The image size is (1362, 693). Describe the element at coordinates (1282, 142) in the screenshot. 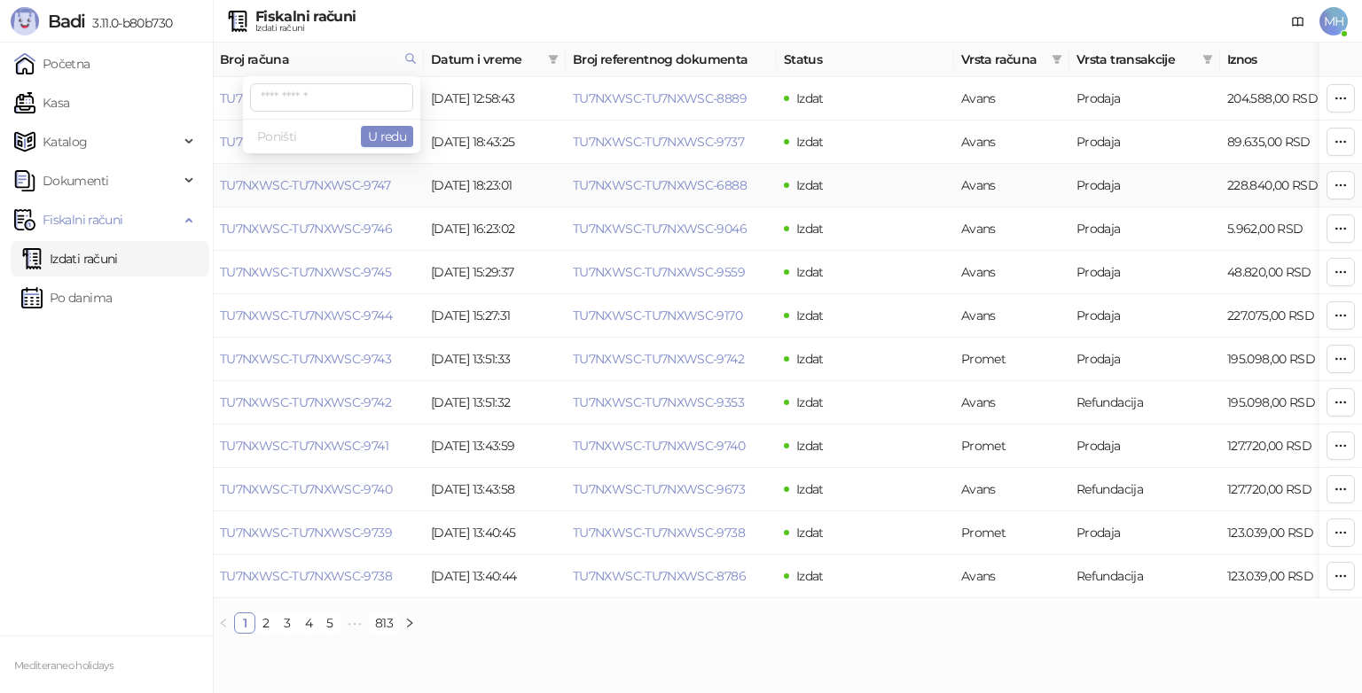

I see `td: 89.635,00 RSD` at that location.